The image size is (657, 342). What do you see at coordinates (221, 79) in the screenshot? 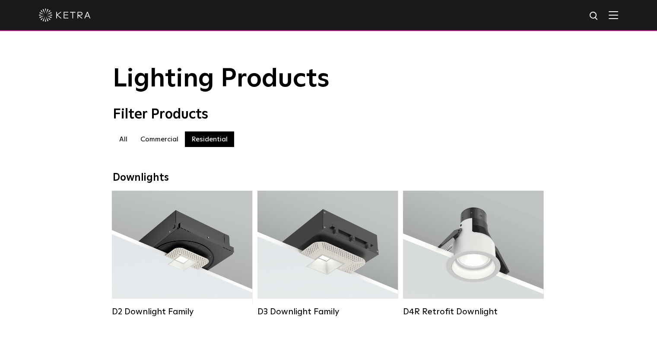
I see `span: Lighting Products` at bounding box center [221, 79].